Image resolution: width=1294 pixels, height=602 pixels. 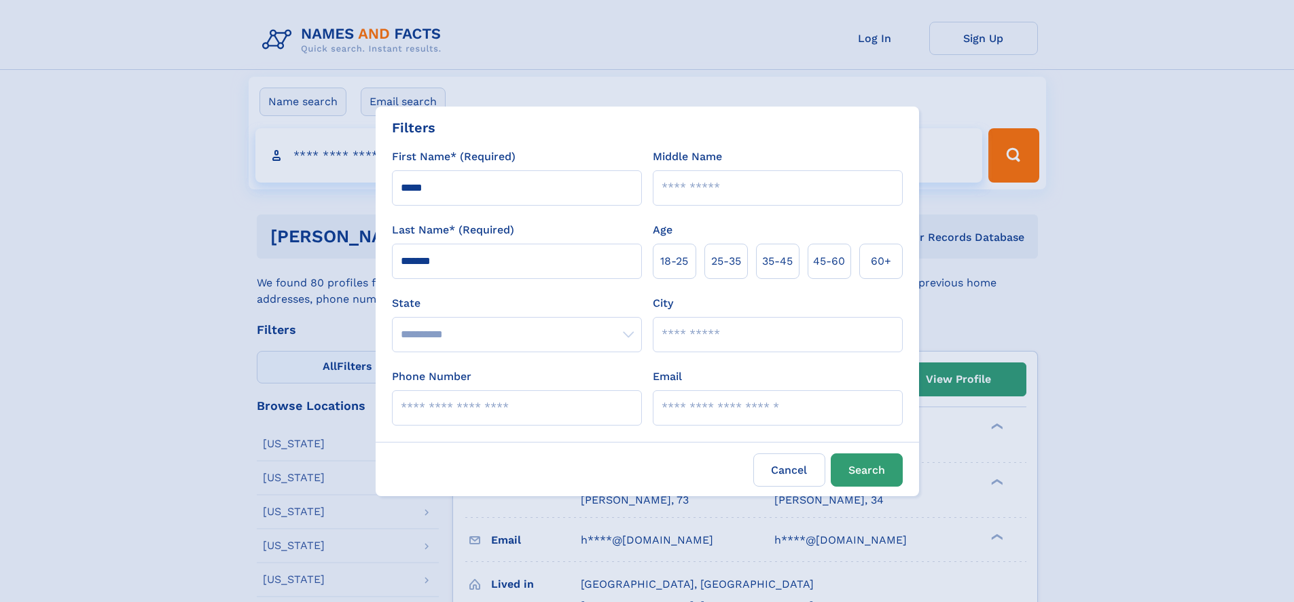 I want to click on label: City, so click(x=663, y=304).